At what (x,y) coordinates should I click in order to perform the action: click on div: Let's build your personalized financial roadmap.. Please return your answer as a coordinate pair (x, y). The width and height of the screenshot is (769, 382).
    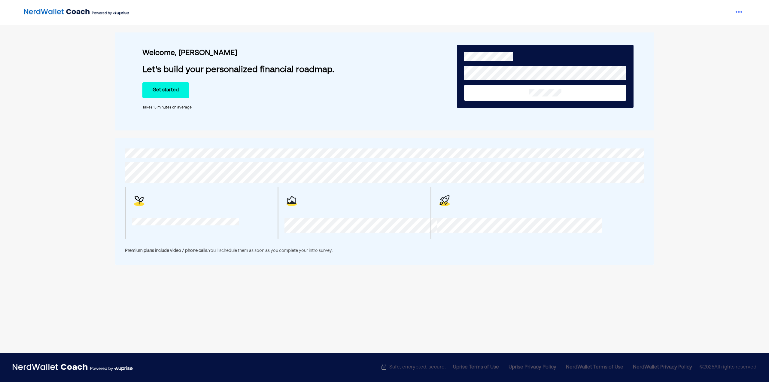
    Looking at the image, I should click on (268, 70).